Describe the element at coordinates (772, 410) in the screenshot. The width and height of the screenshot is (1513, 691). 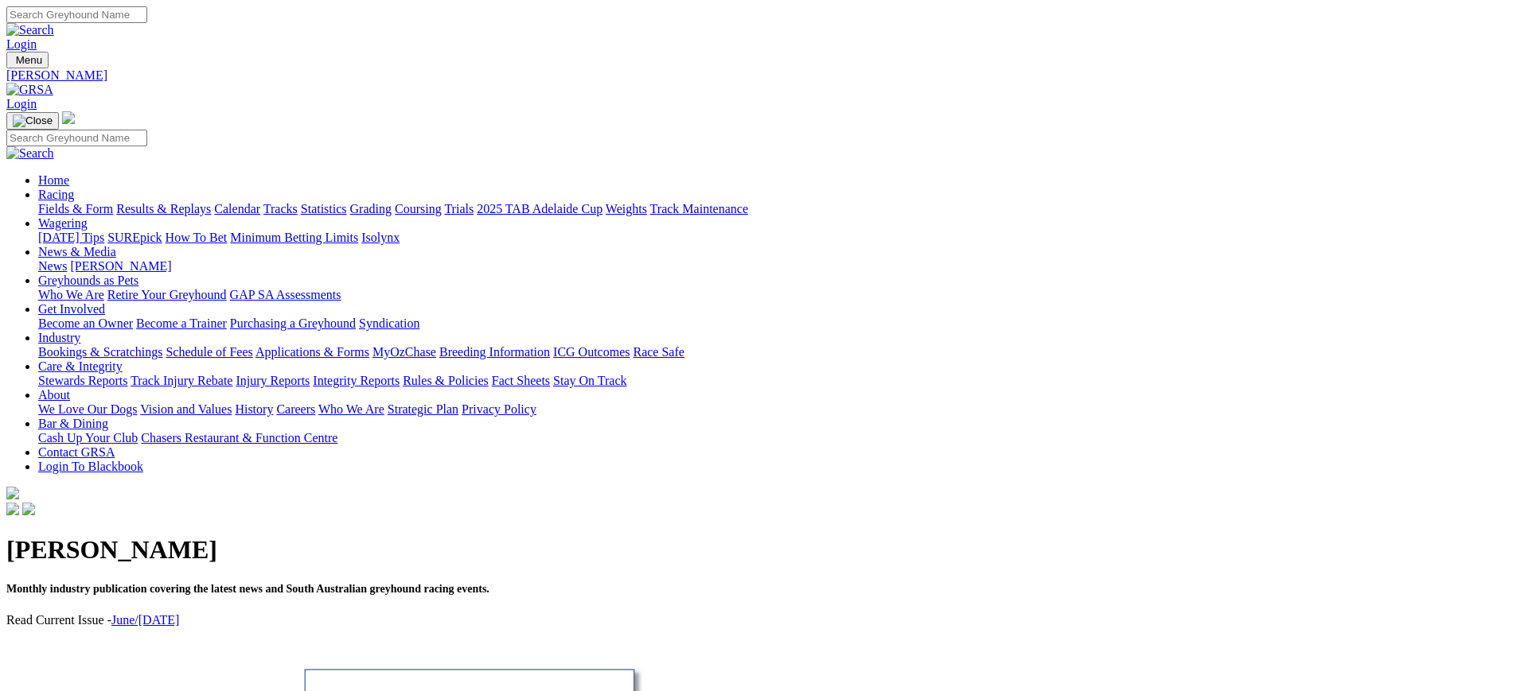
I see `div: About` at that location.